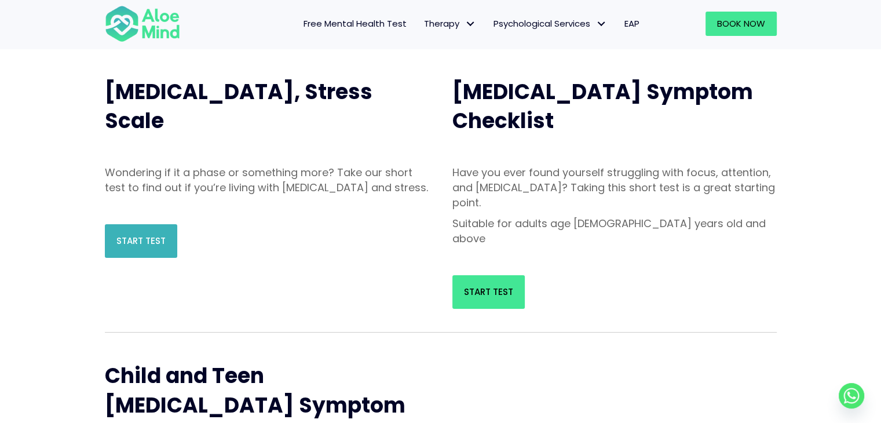  Describe the element at coordinates (551, 23) in the screenshot. I see `span: Psychological Services` at that location.